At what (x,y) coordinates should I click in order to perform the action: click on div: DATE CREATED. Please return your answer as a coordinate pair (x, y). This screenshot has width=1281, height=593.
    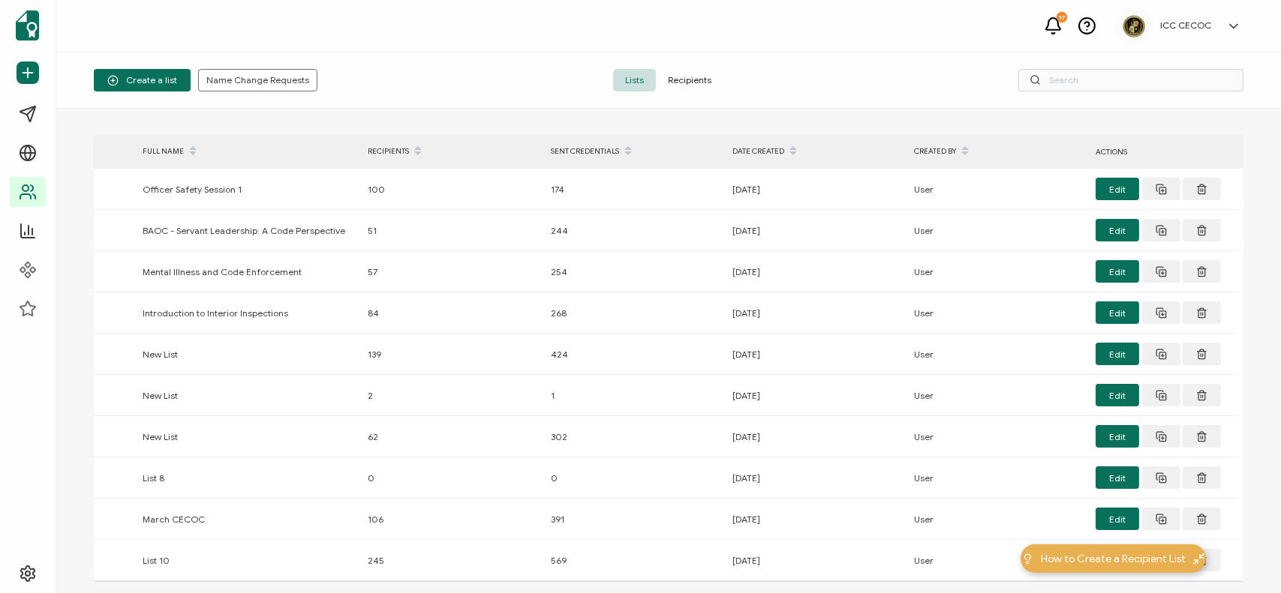
    Looking at the image, I should click on (816, 152).